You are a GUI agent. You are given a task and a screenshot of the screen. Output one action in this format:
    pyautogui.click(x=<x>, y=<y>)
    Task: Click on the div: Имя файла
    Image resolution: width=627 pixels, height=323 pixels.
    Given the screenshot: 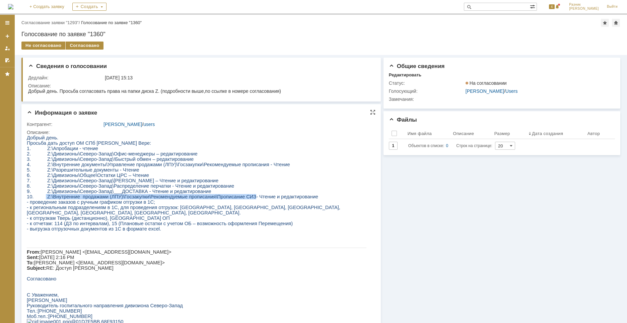 What is the action you would take?
    pyautogui.click(x=420, y=133)
    